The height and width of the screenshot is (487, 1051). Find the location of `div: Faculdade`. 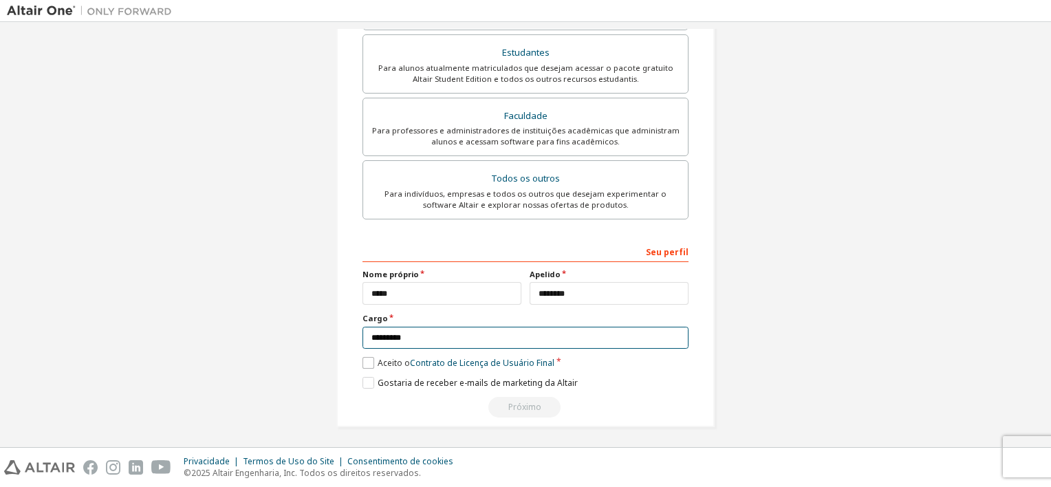

div: Faculdade is located at coordinates (526, 116).